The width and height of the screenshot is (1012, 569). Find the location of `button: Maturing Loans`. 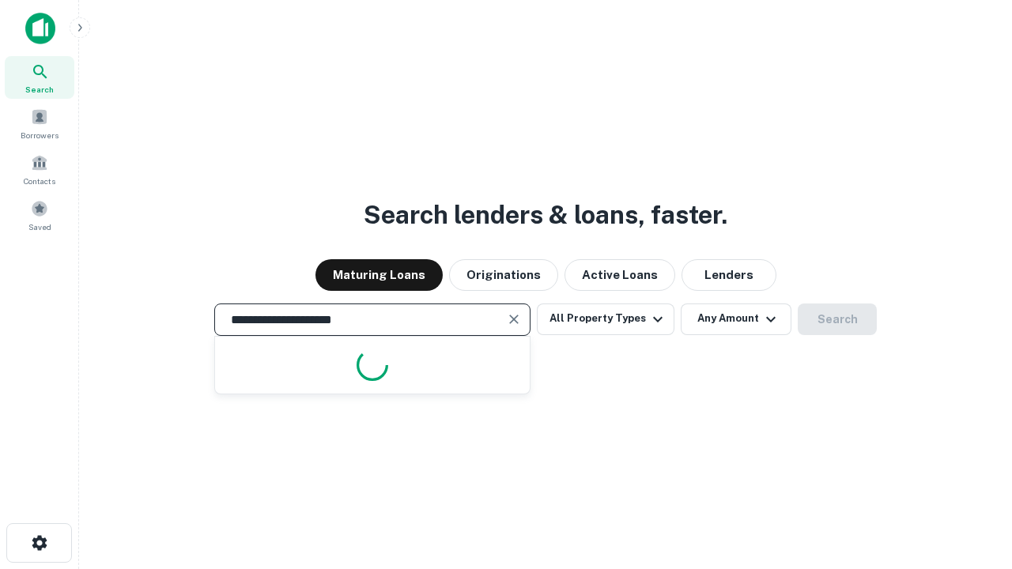

button: Maturing Loans is located at coordinates (379, 275).